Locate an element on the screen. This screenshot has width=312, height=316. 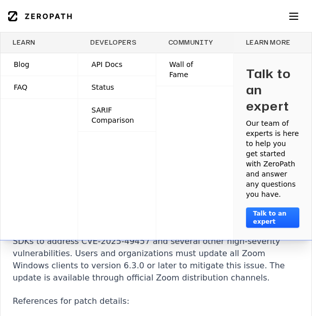
h3: Learn more is located at coordinates (273, 43).